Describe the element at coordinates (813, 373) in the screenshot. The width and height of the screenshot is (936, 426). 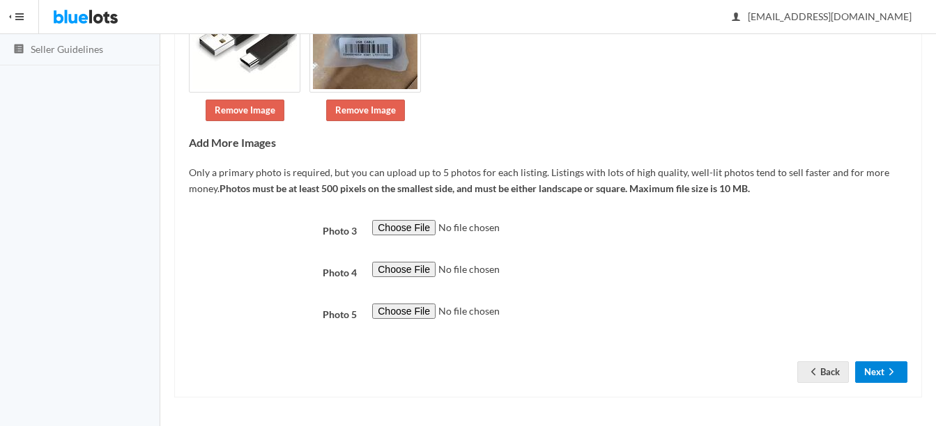
I see `ion-icon: arrow back` at that location.